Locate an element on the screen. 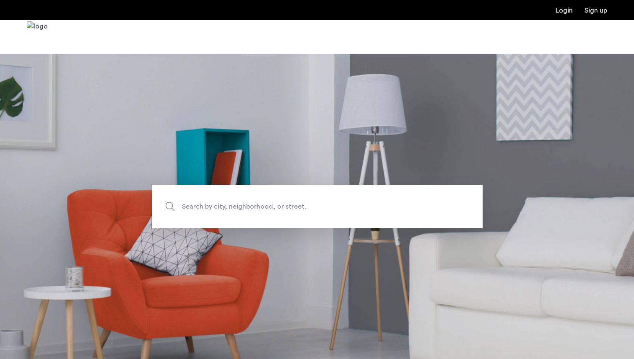 The image size is (634, 359). img: logo is located at coordinates (37, 37).